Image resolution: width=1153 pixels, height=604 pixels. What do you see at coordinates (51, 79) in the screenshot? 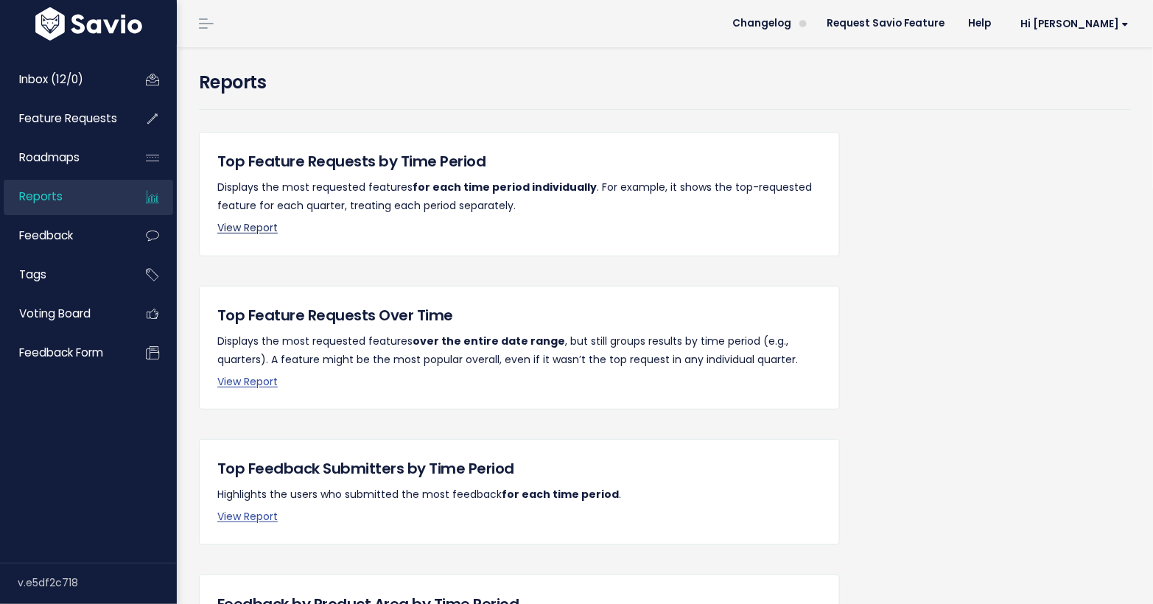
I see `span: Inbox (12/0)` at bounding box center [51, 79].